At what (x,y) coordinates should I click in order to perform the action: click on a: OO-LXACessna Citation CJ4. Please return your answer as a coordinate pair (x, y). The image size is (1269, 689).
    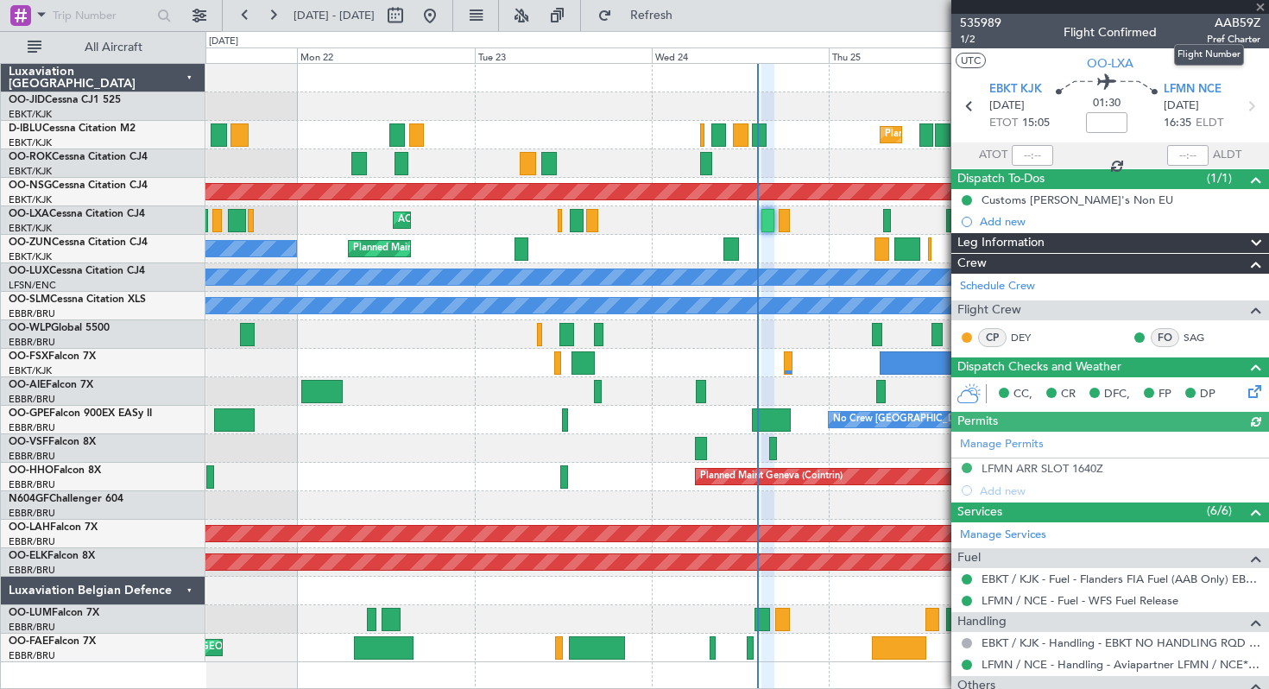
    Looking at the image, I should click on (77, 214).